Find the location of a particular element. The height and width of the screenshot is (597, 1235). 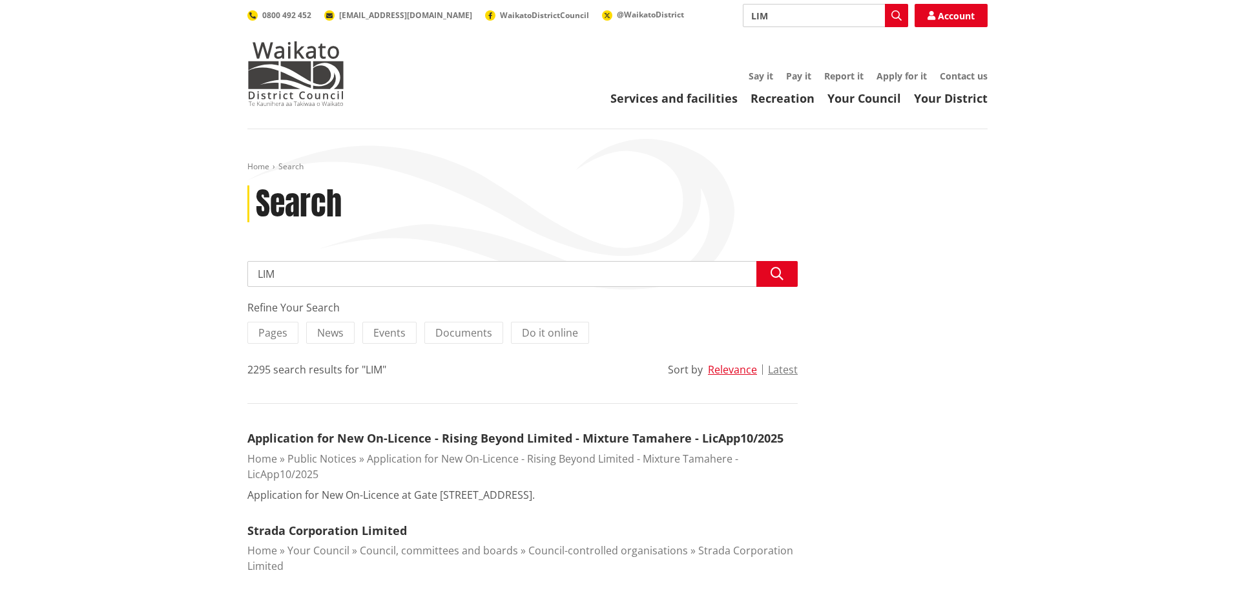

a: Contact us is located at coordinates (963, 76).